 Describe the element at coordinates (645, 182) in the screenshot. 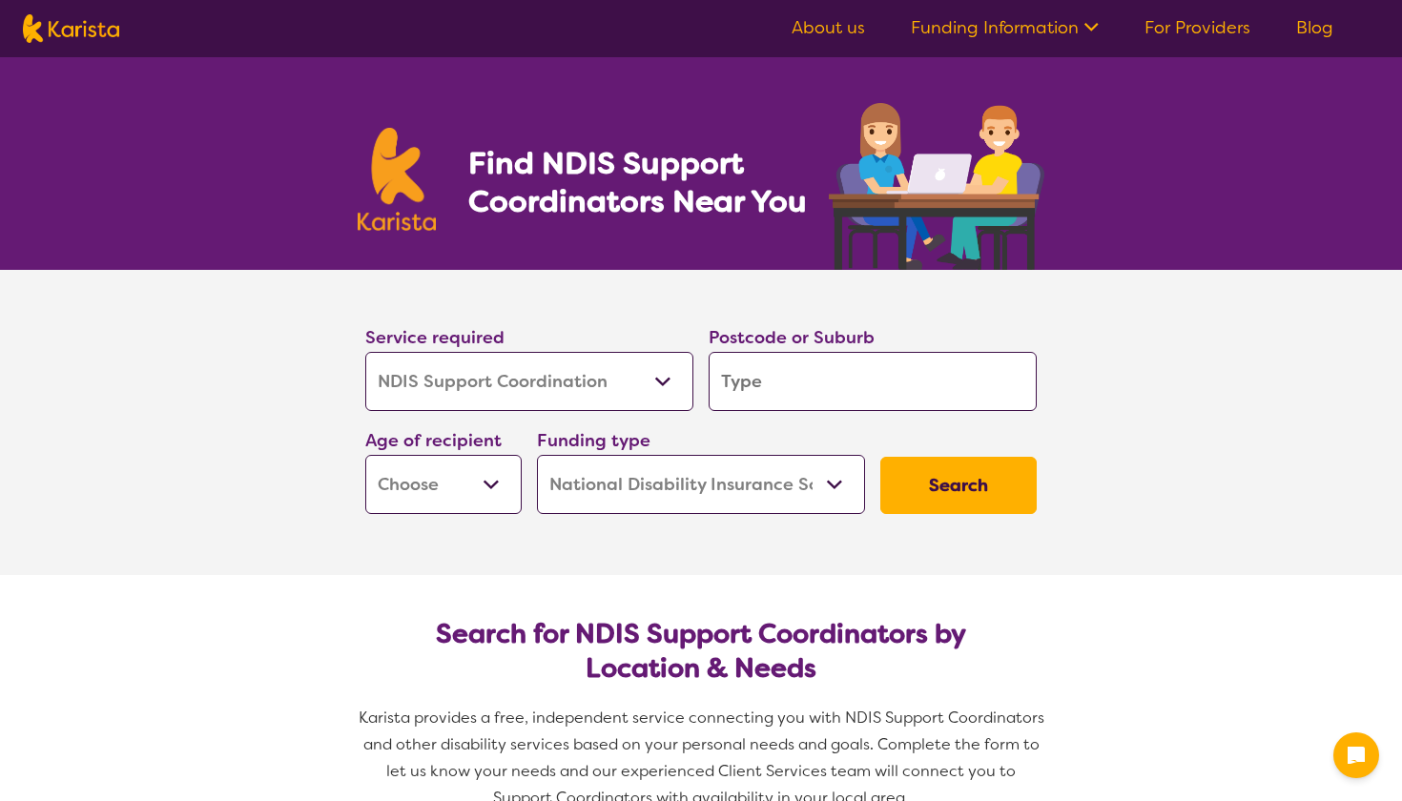

I see `h1: Find NDIS Support Coordinators Near You` at that location.